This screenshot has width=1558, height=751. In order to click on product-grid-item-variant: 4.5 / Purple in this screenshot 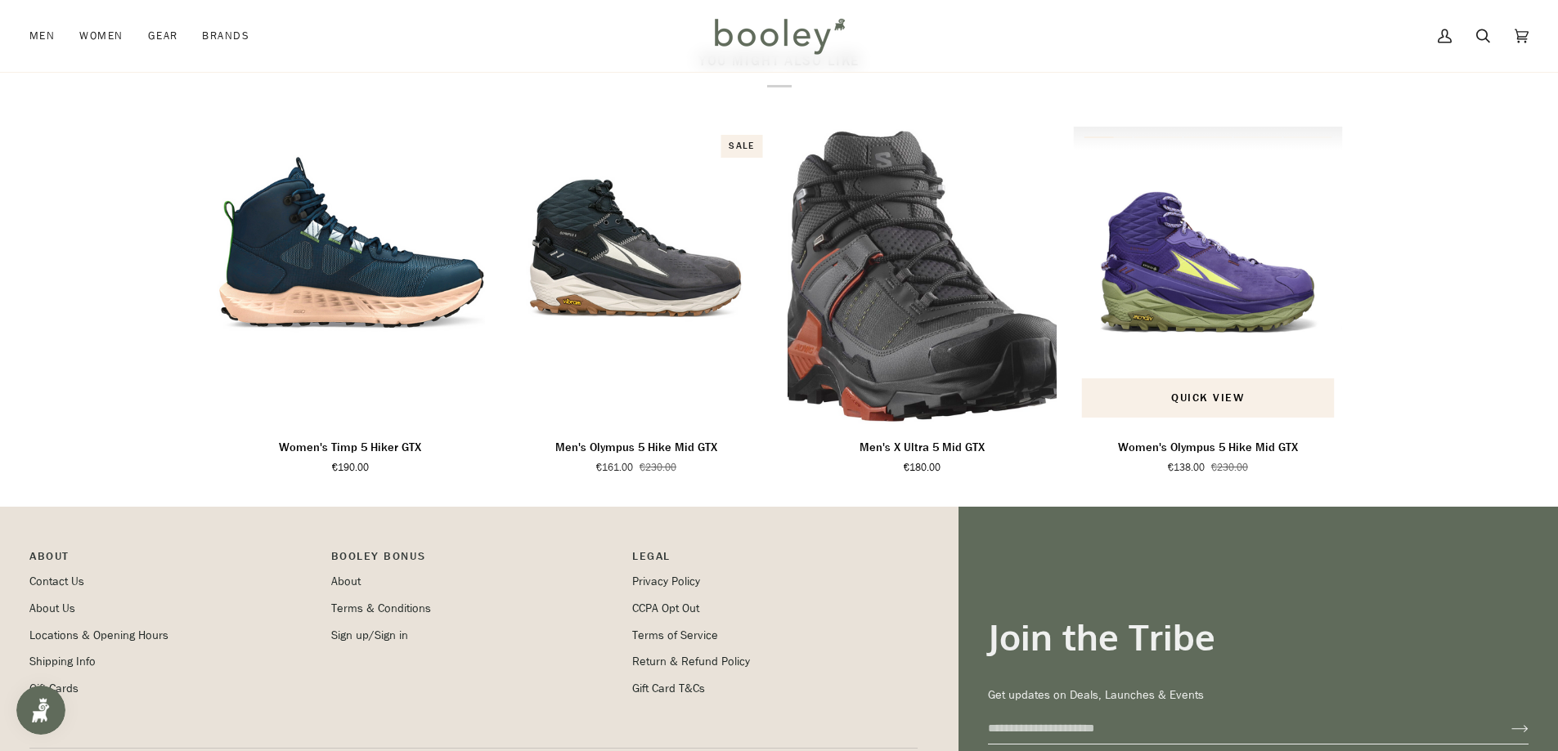, I will do `click(1208, 276)`.